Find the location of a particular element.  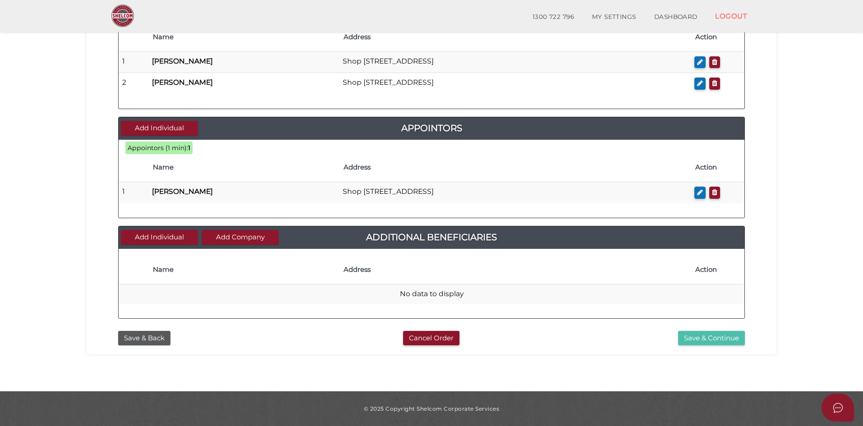

button: Save & Continue is located at coordinates (712, 338).